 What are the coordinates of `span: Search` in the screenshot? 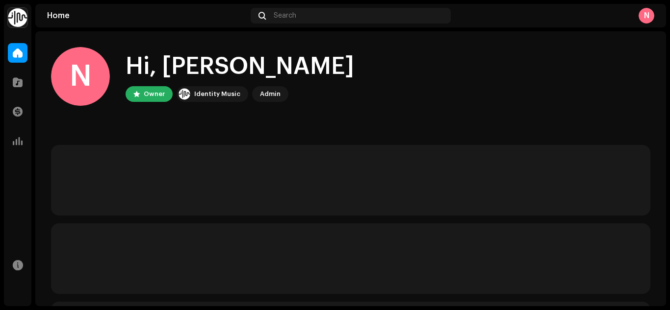 It's located at (285, 16).